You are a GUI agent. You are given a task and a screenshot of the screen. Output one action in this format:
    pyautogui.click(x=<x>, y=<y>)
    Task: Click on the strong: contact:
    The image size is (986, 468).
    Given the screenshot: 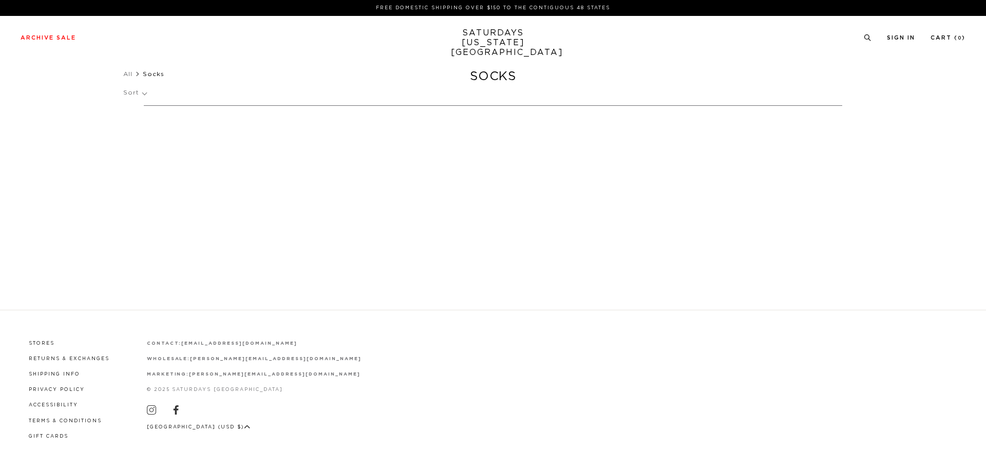 What is the action you would take?
    pyautogui.click(x=164, y=343)
    